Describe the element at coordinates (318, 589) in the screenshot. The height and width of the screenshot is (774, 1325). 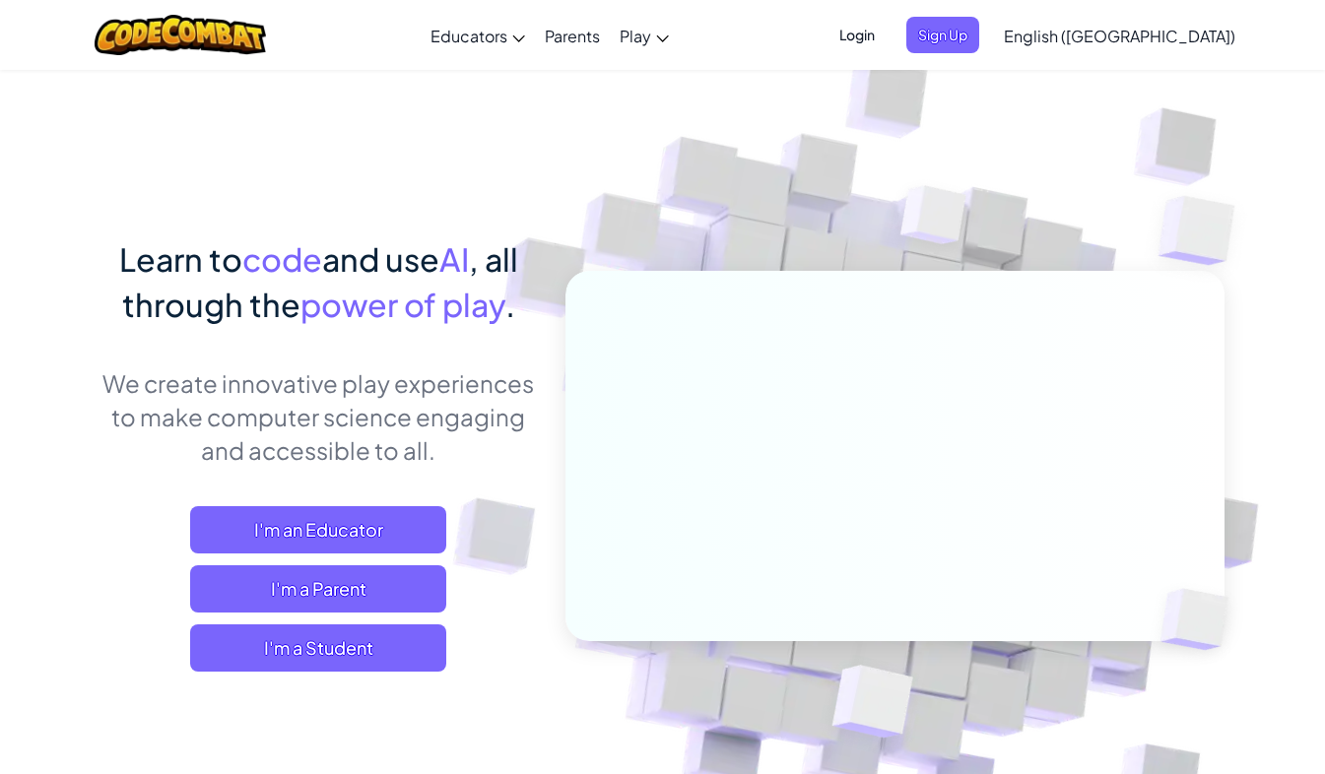
I see `span: I'm a Parent` at that location.